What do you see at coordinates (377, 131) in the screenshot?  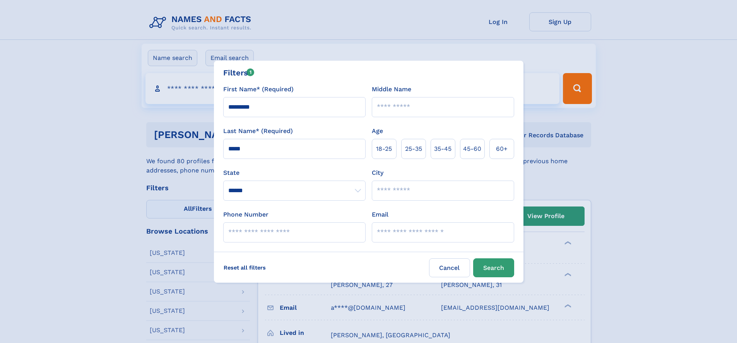 I see `label: Age` at bounding box center [377, 131].